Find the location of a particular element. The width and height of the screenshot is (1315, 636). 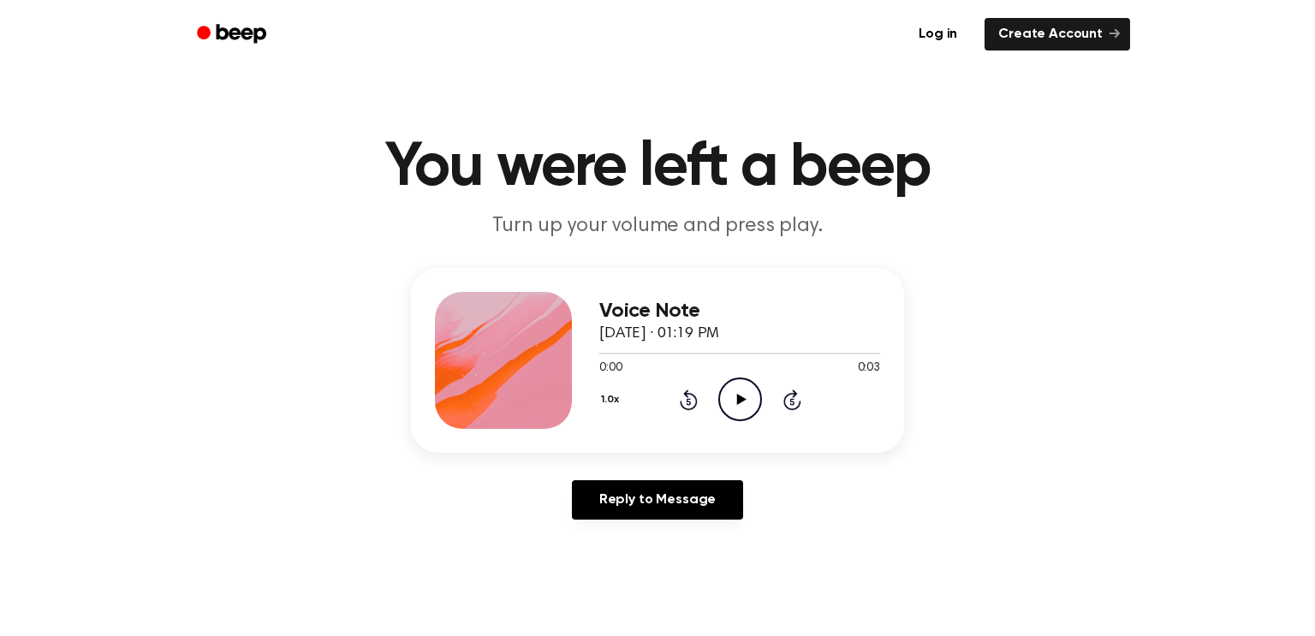

span: 0:00 is located at coordinates (611, 368).